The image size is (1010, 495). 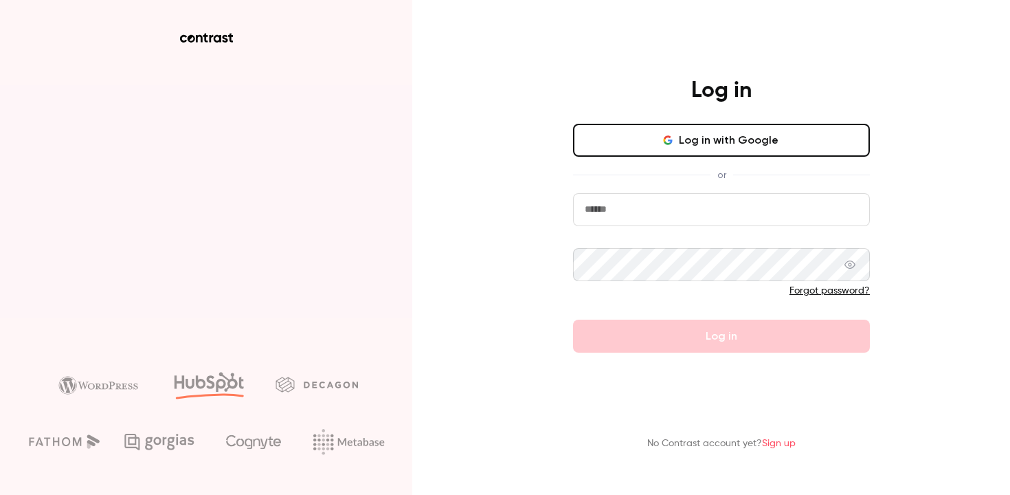 I want to click on h4: Log in, so click(x=722, y=91).